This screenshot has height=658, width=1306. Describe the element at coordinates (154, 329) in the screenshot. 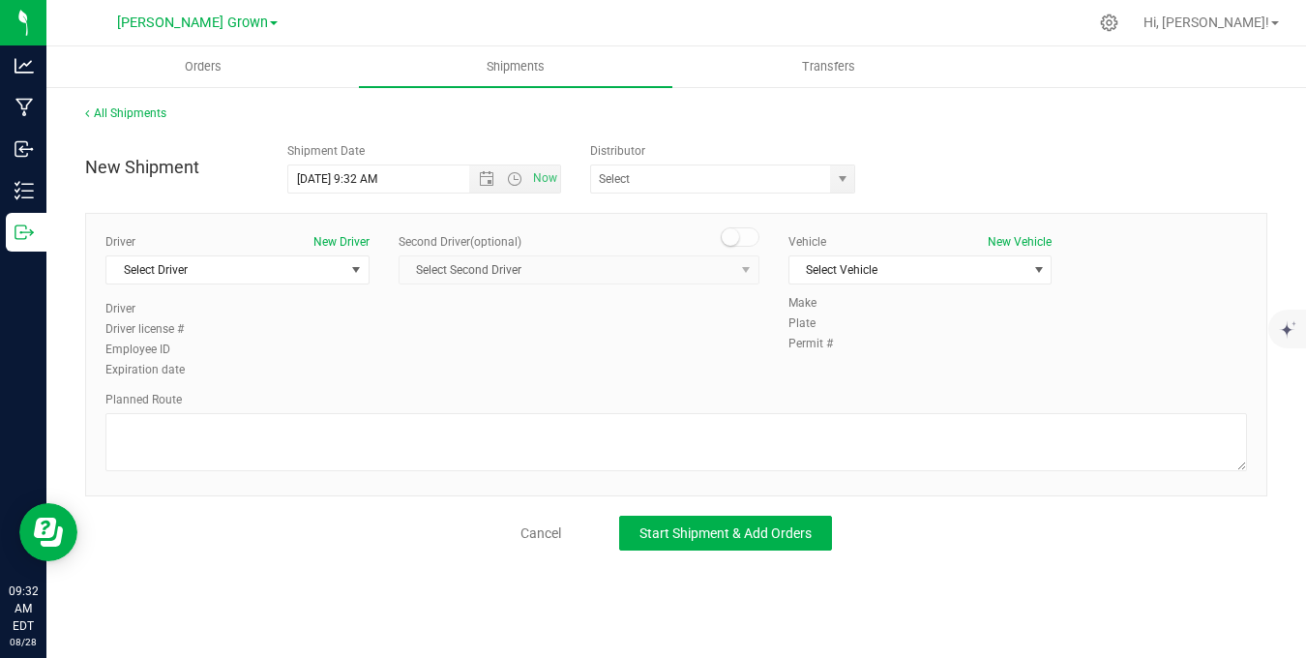

I see `label: Driver license #` at that location.